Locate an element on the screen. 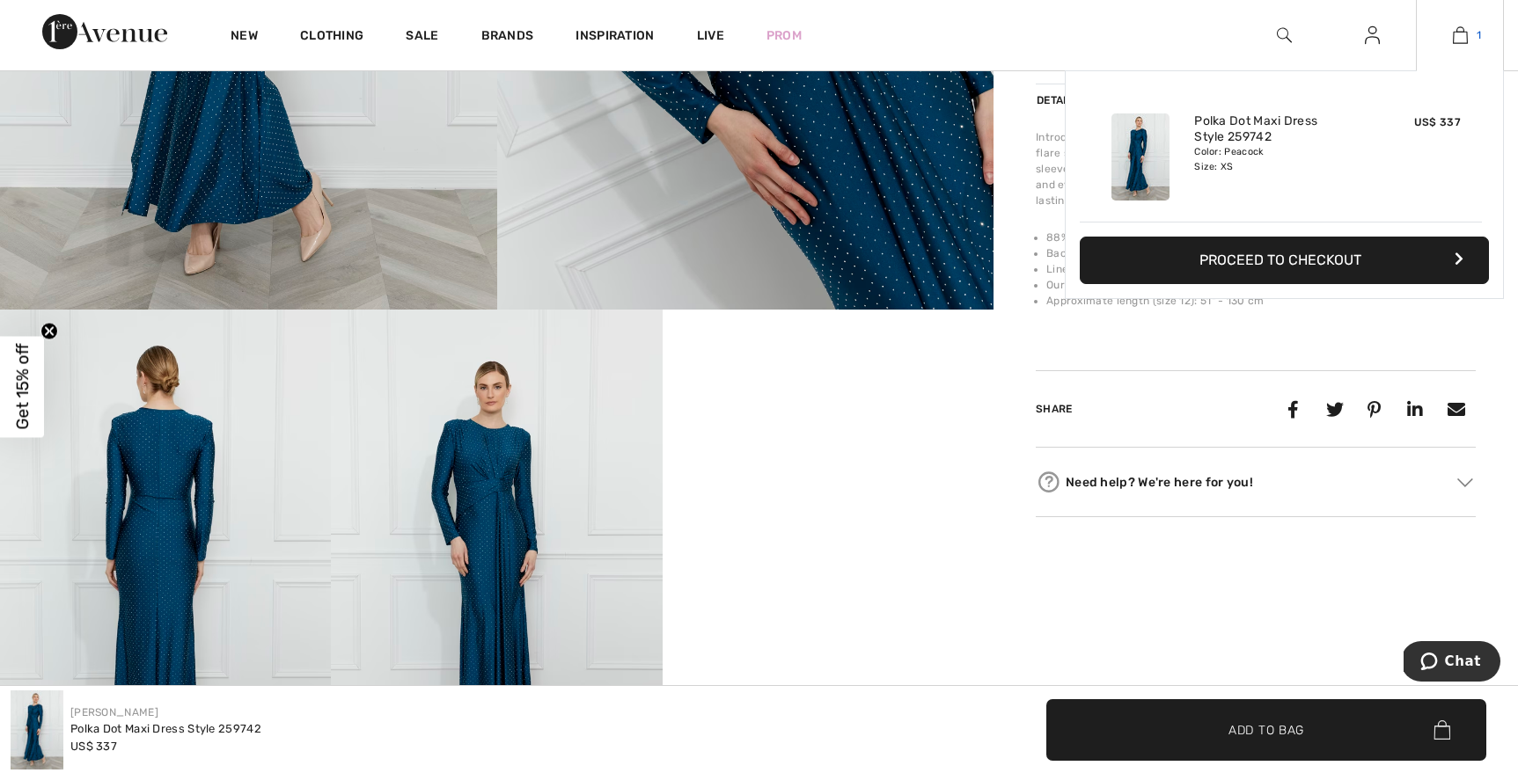 This screenshot has height=773, width=1518. a: Live is located at coordinates (710, 35).